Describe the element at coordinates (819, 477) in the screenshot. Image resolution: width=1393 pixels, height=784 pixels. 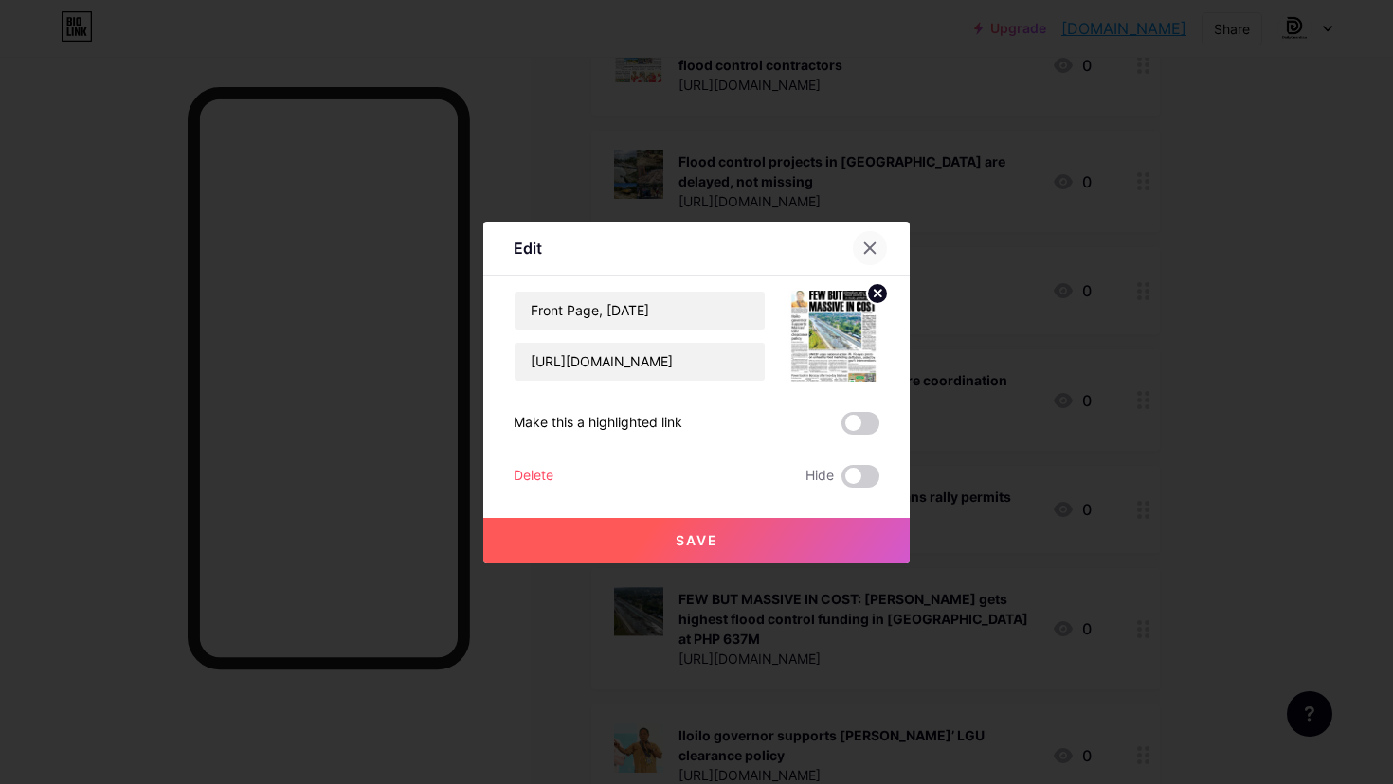
I see `span: Hide` at that location.